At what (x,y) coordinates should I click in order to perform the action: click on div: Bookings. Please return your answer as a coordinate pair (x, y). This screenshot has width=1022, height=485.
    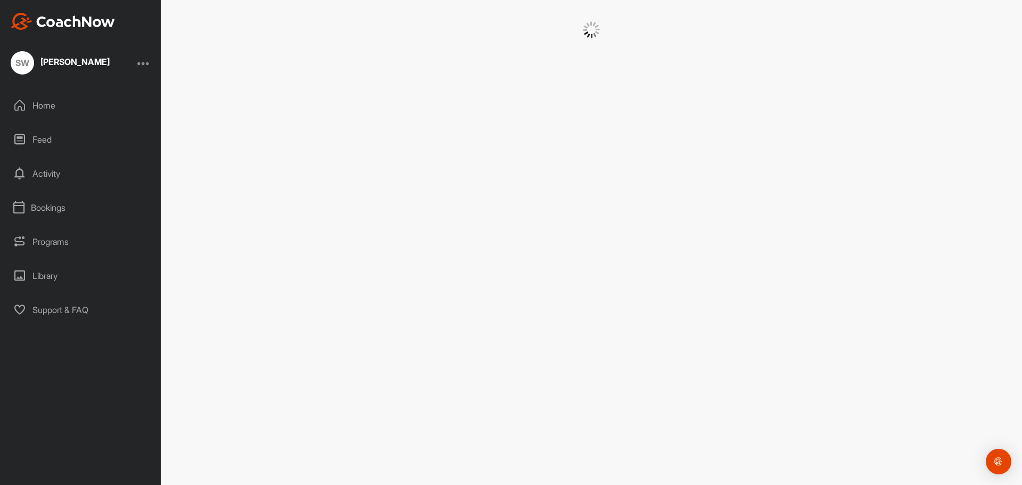
    Looking at the image, I should click on (81, 208).